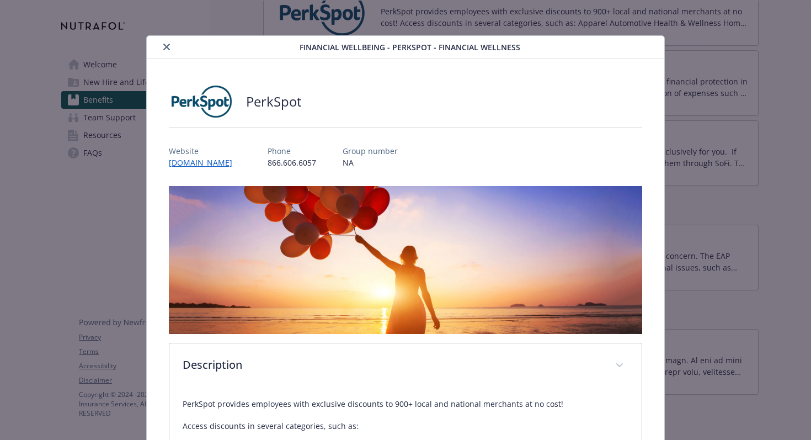  What do you see at coordinates (405, 260) in the screenshot?
I see `img: banner` at bounding box center [405, 260].